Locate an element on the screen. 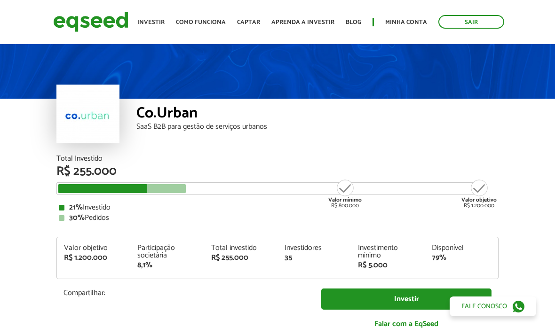  div: Investidores is located at coordinates (314, 248).